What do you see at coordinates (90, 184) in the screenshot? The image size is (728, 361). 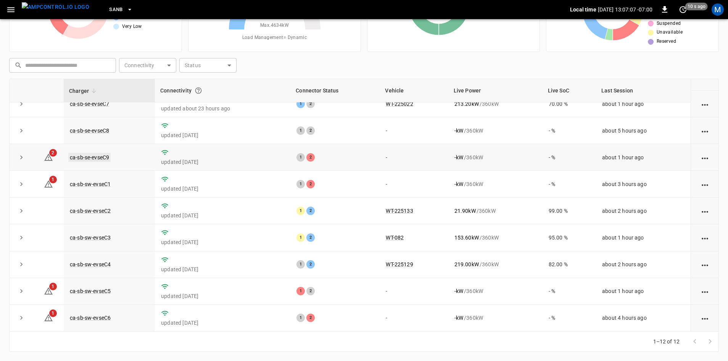 I see `a: ca-sb-sw-evseC1` at bounding box center [90, 184].